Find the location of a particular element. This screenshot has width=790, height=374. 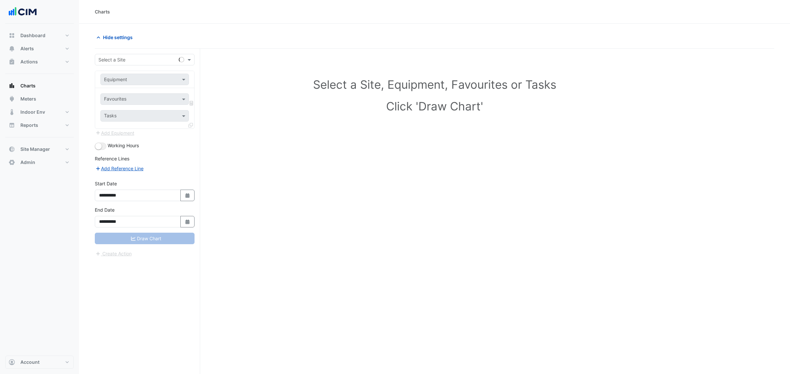

span: Alerts is located at coordinates (27, 49).